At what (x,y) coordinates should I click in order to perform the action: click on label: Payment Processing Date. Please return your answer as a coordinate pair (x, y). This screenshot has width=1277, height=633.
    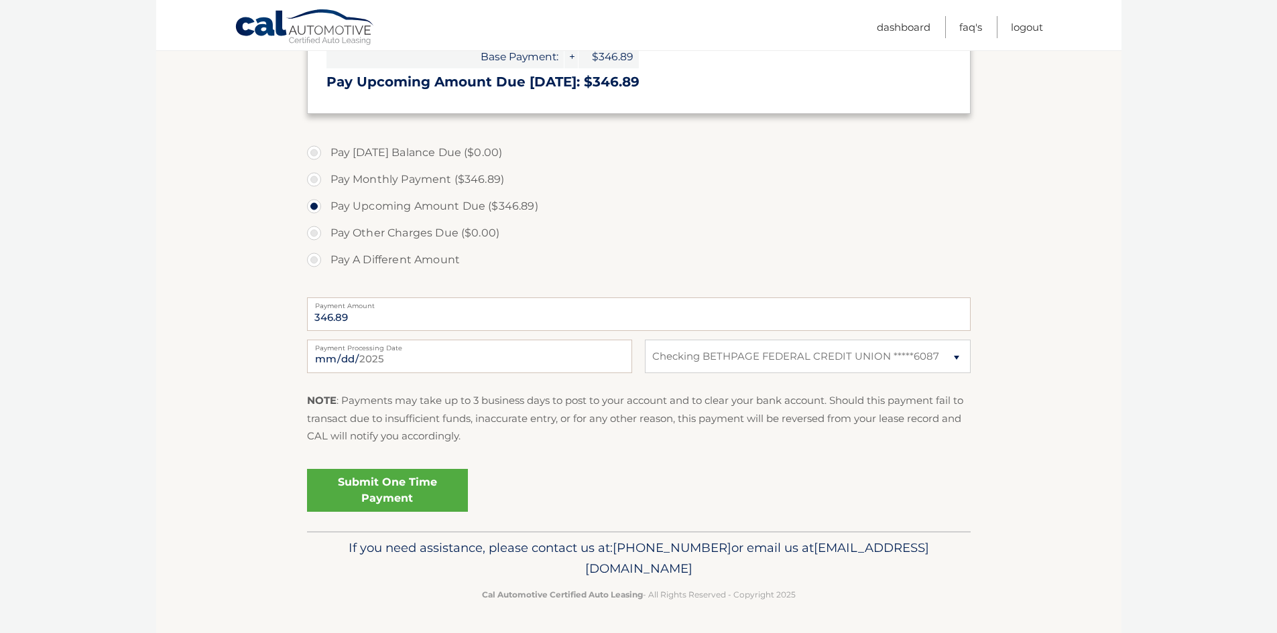
    Looking at the image, I should click on (469, 345).